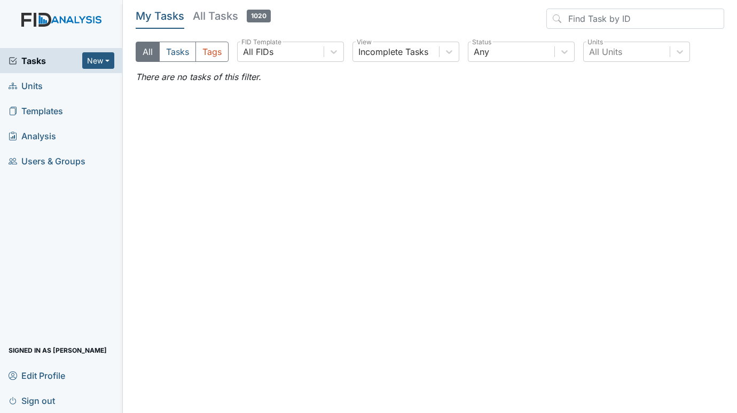  I want to click on span: Analysis, so click(32, 136).